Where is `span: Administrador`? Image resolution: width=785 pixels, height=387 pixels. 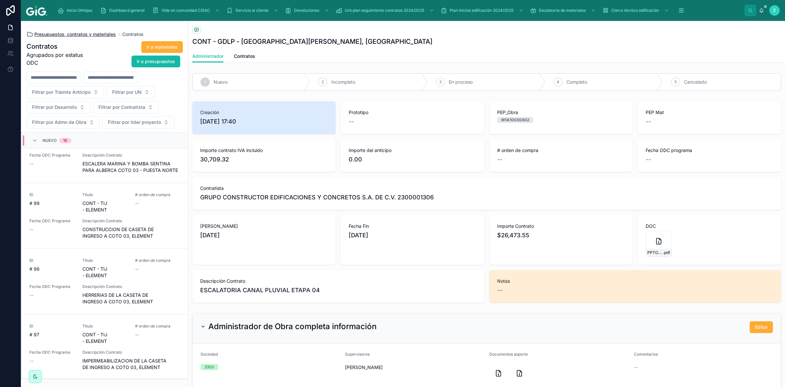 span: Administrador is located at coordinates (208, 56).